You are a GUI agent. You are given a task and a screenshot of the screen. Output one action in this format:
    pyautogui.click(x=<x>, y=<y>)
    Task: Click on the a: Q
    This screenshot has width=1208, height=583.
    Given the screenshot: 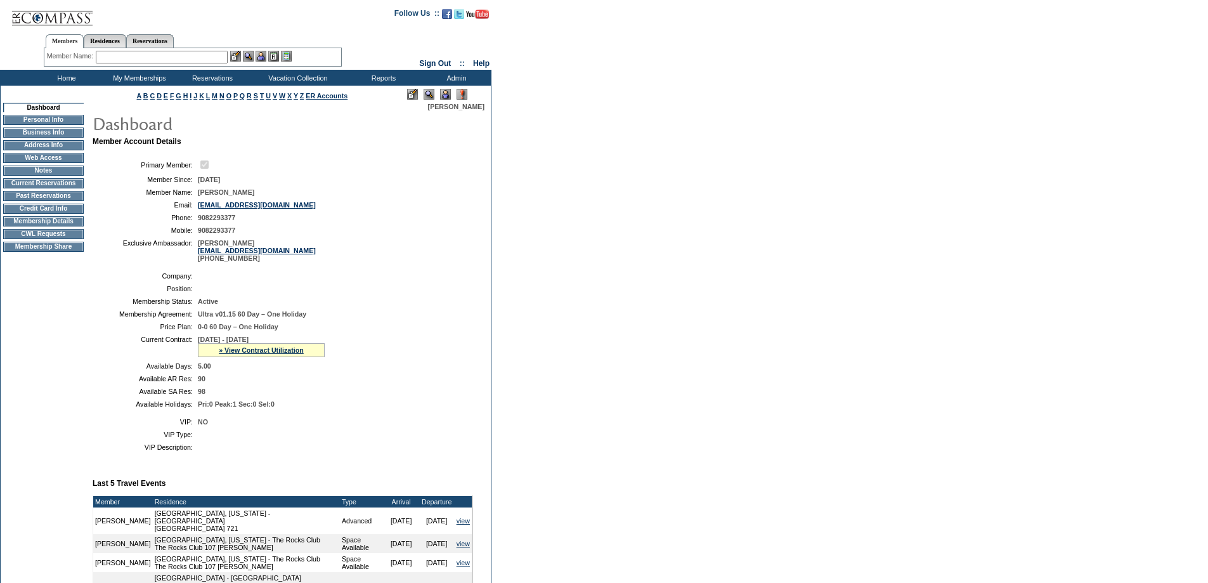 What is the action you would take?
    pyautogui.click(x=242, y=96)
    